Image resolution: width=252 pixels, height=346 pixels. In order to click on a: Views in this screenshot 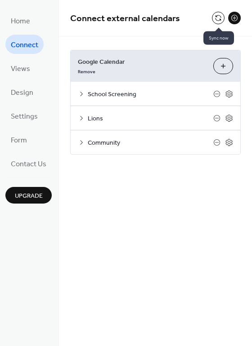, I will do `click(20, 68)`.